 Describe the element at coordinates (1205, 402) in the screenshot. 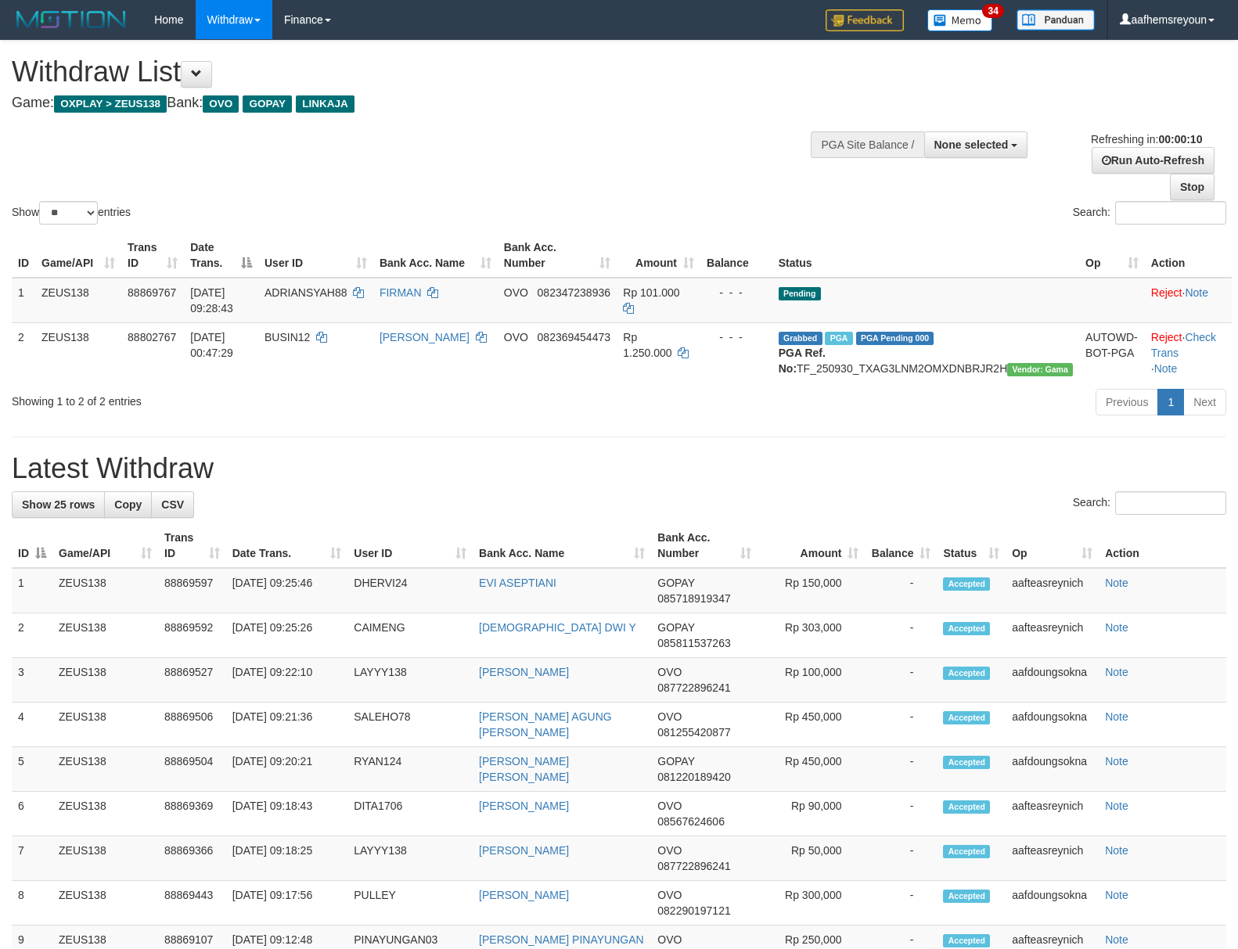

I see `a: Next` at that location.